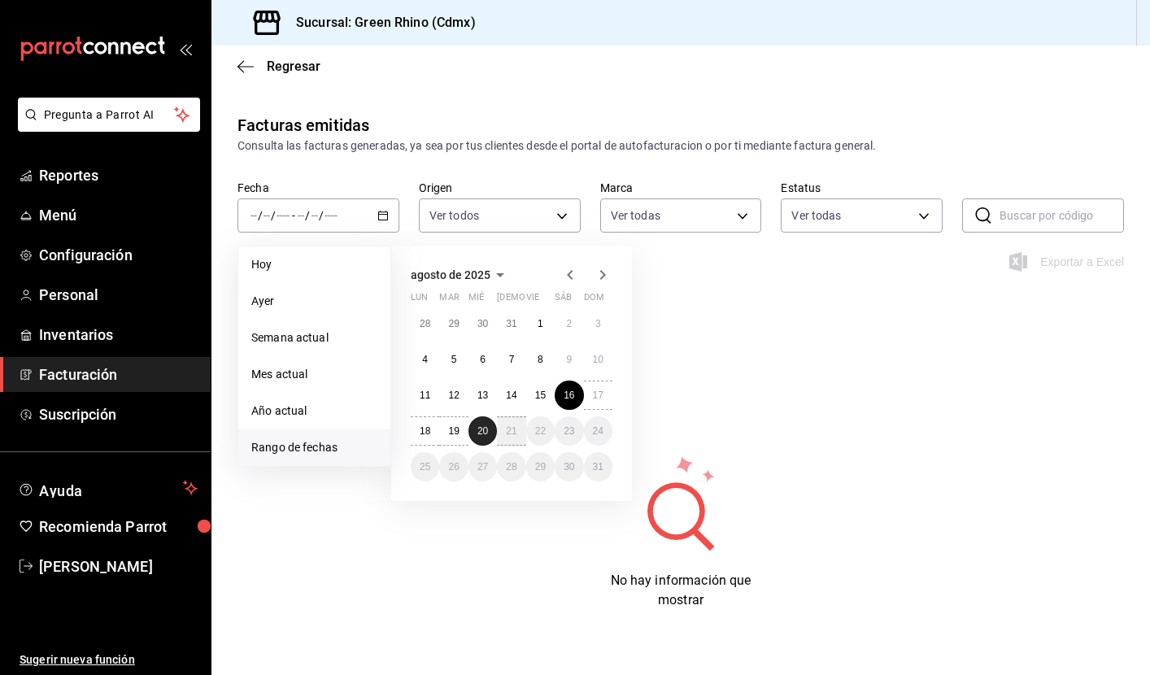 The width and height of the screenshot is (1150, 675). I want to click on abbr: 9 de agosto de 2025, so click(568, 359).